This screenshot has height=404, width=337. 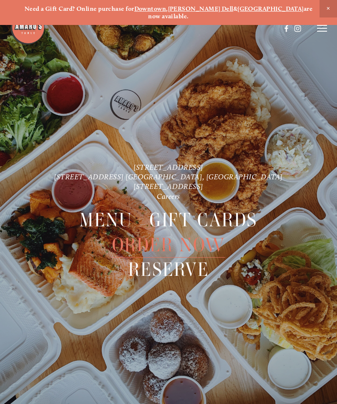 I want to click on strong: Need a Gift Card? Online purchase for, so click(x=80, y=9).